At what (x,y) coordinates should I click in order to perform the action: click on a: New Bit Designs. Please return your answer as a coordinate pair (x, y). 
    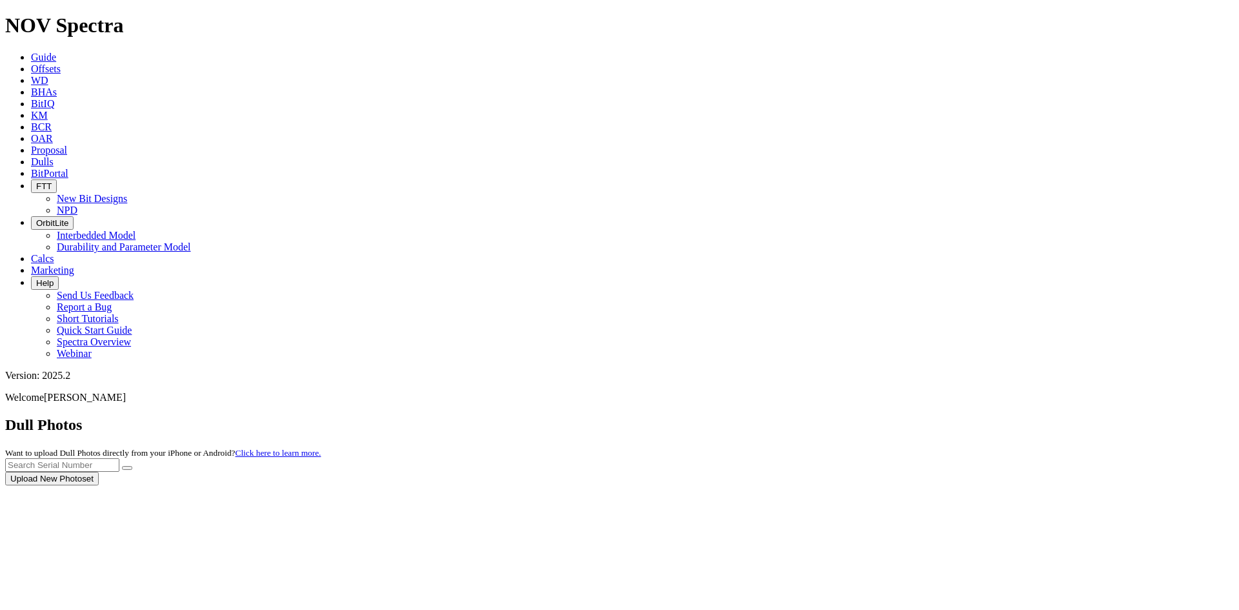
    Looking at the image, I should click on (92, 198).